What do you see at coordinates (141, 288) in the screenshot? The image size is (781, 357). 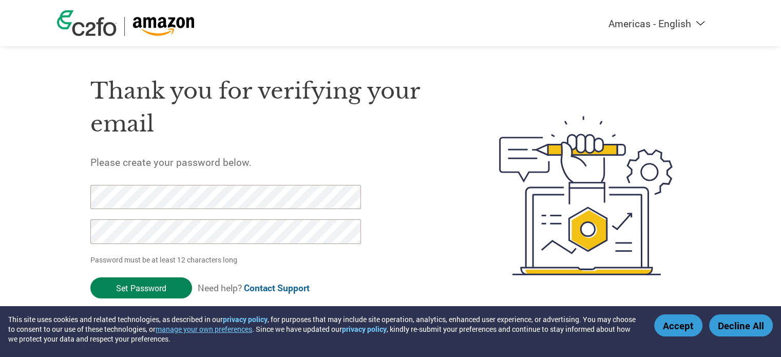 I see `input: Set Password` at bounding box center [141, 288].